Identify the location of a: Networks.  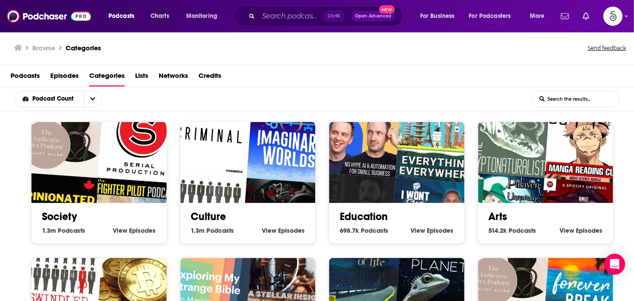
(173, 77).